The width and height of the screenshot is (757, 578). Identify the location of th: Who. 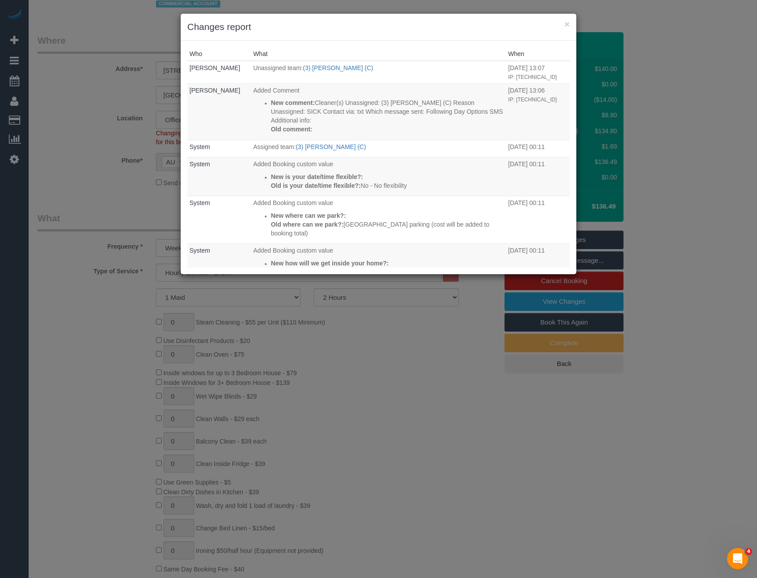
(219, 54).